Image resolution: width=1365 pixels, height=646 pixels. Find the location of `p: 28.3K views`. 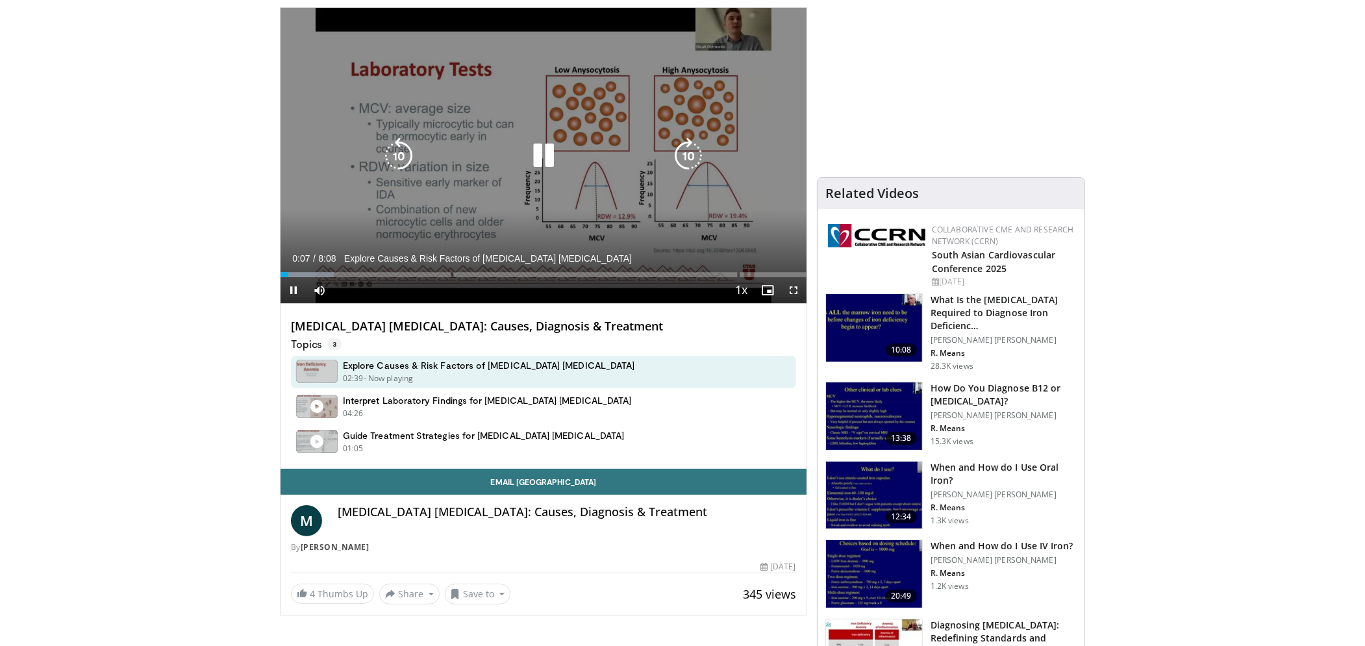

p: 28.3K views is located at coordinates (952, 366).